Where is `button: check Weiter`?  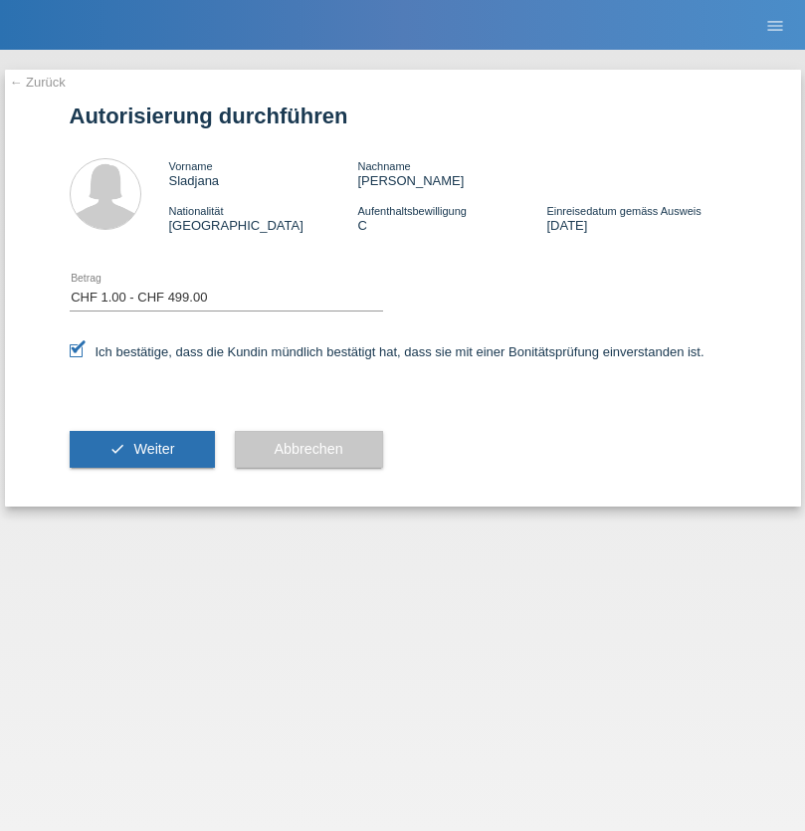
button: check Weiter is located at coordinates (142, 450).